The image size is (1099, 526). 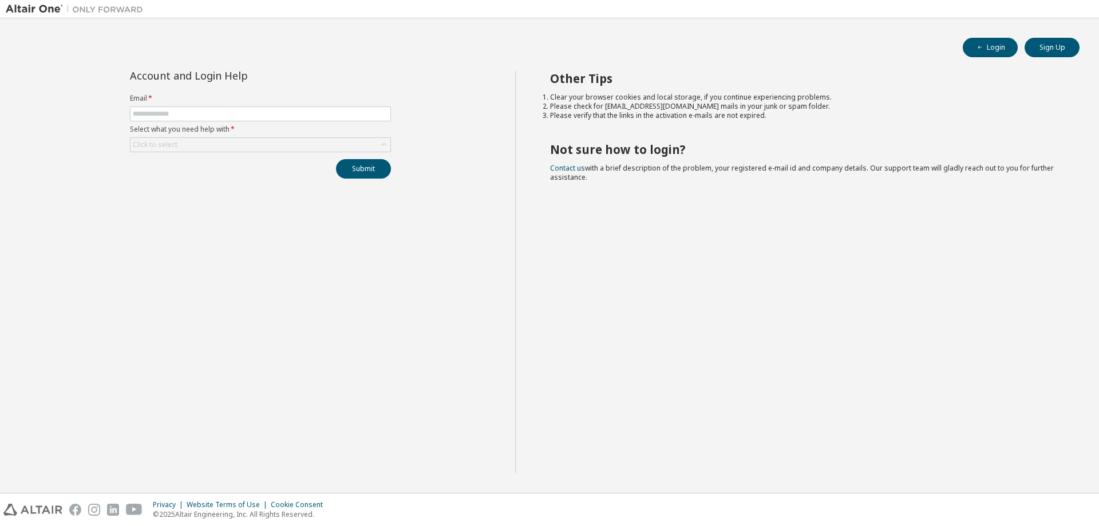 What do you see at coordinates (94, 510) in the screenshot?
I see `img: instagram.svg` at bounding box center [94, 510].